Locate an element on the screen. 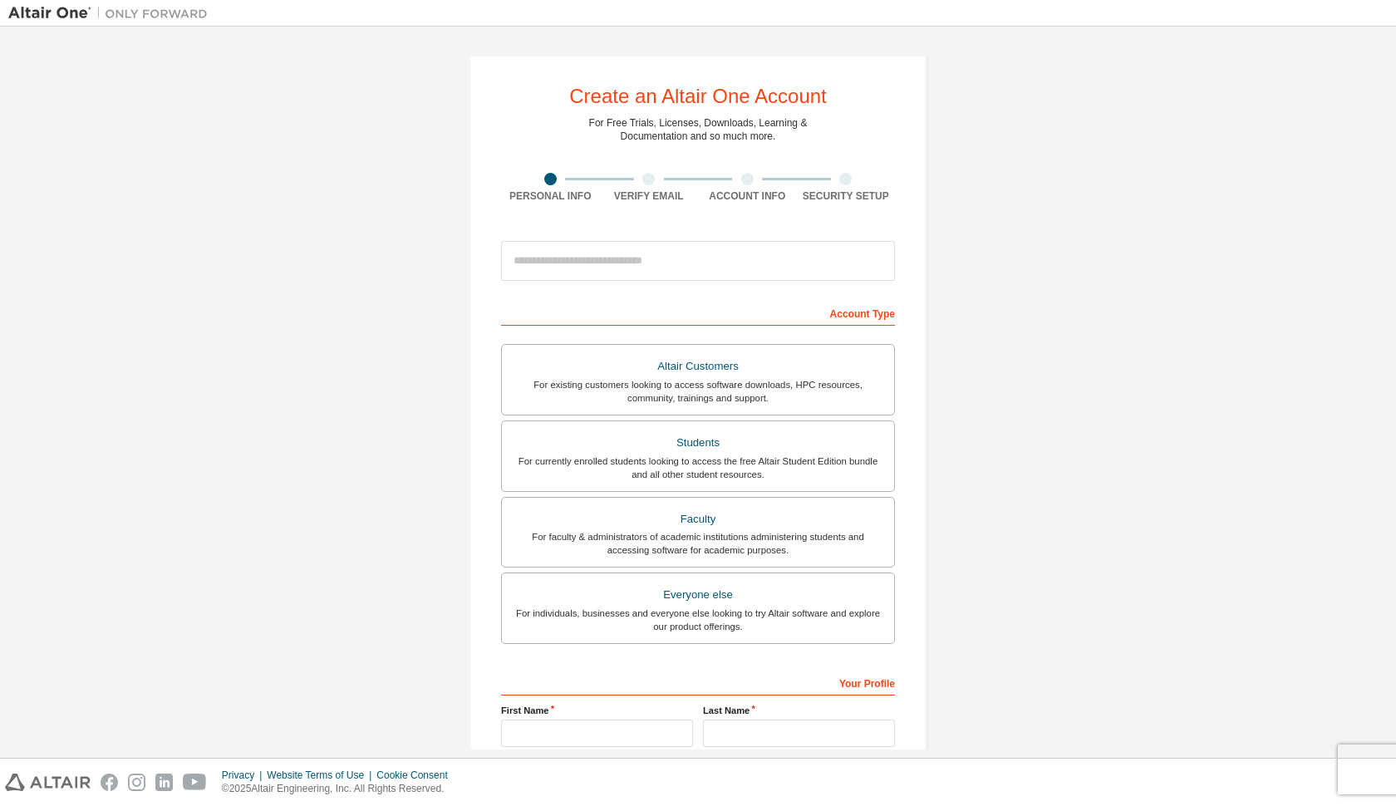  div: Verify Email is located at coordinates (649, 196).